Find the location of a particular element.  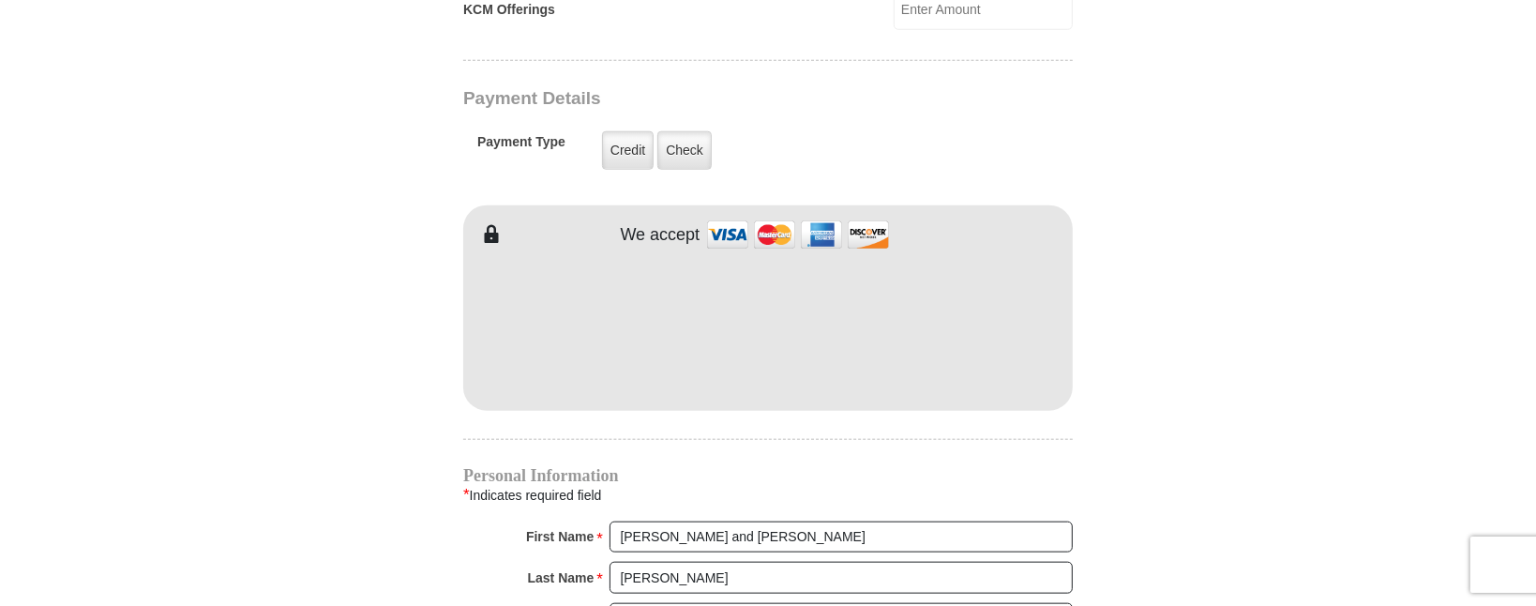

strong: First Name is located at coordinates (560, 536).